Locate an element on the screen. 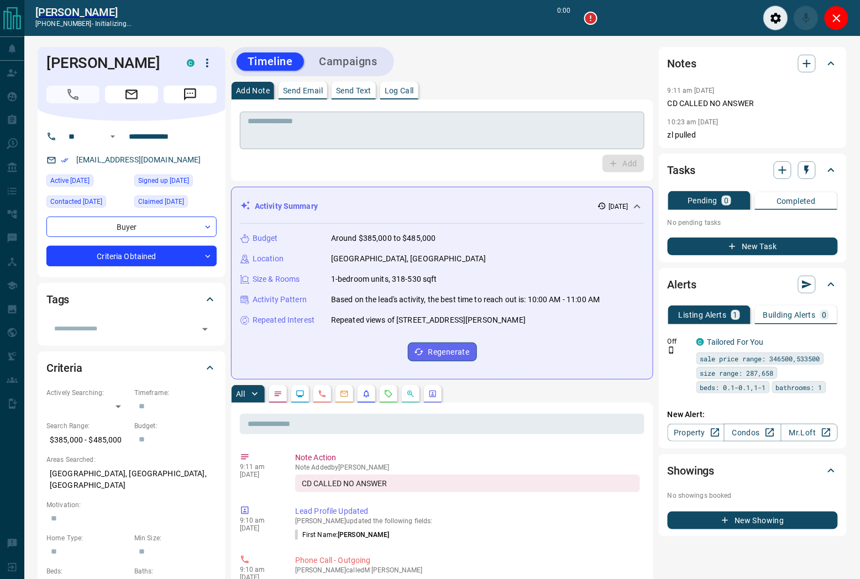  p: Beds: is located at coordinates (87, 571).